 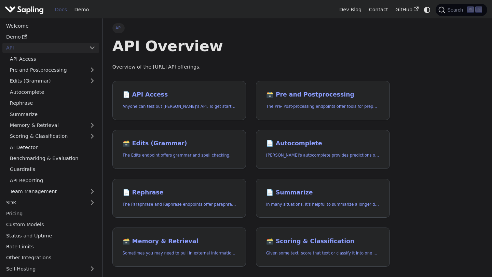 What do you see at coordinates (53, 192) in the screenshot?
I see `a: Team Management` at bounding box center [53, 192].